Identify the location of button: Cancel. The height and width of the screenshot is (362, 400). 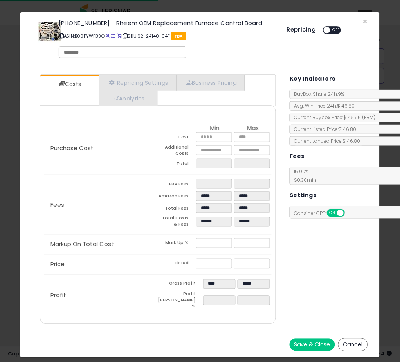
(353, 345).